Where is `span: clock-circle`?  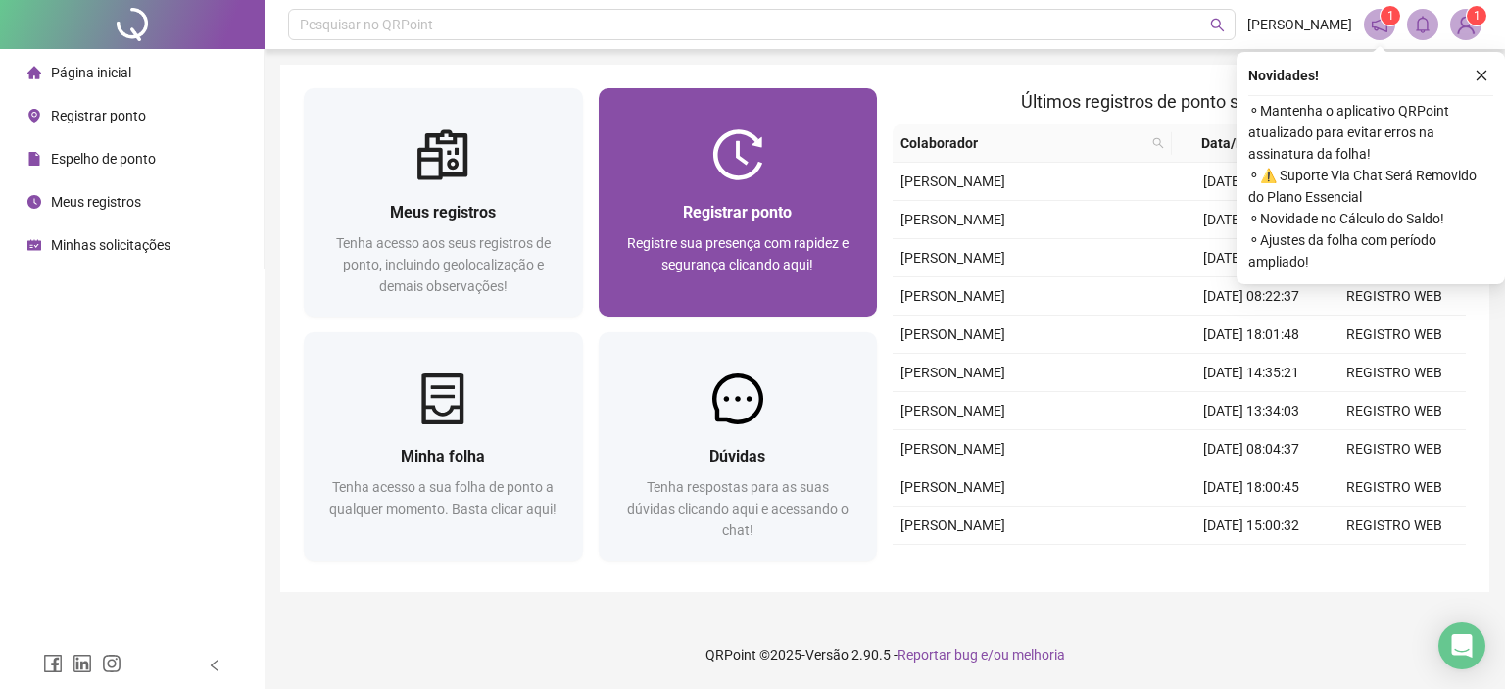
span: clock-circle is located at coordinates (34, 202).